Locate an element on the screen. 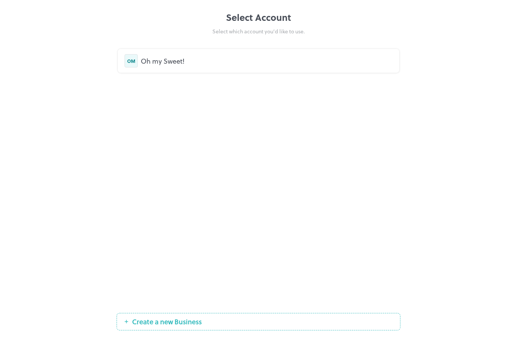 This screenshot has width=517, height=341. div: Select which account you’d like to use. is located at coordinates (258, 31).